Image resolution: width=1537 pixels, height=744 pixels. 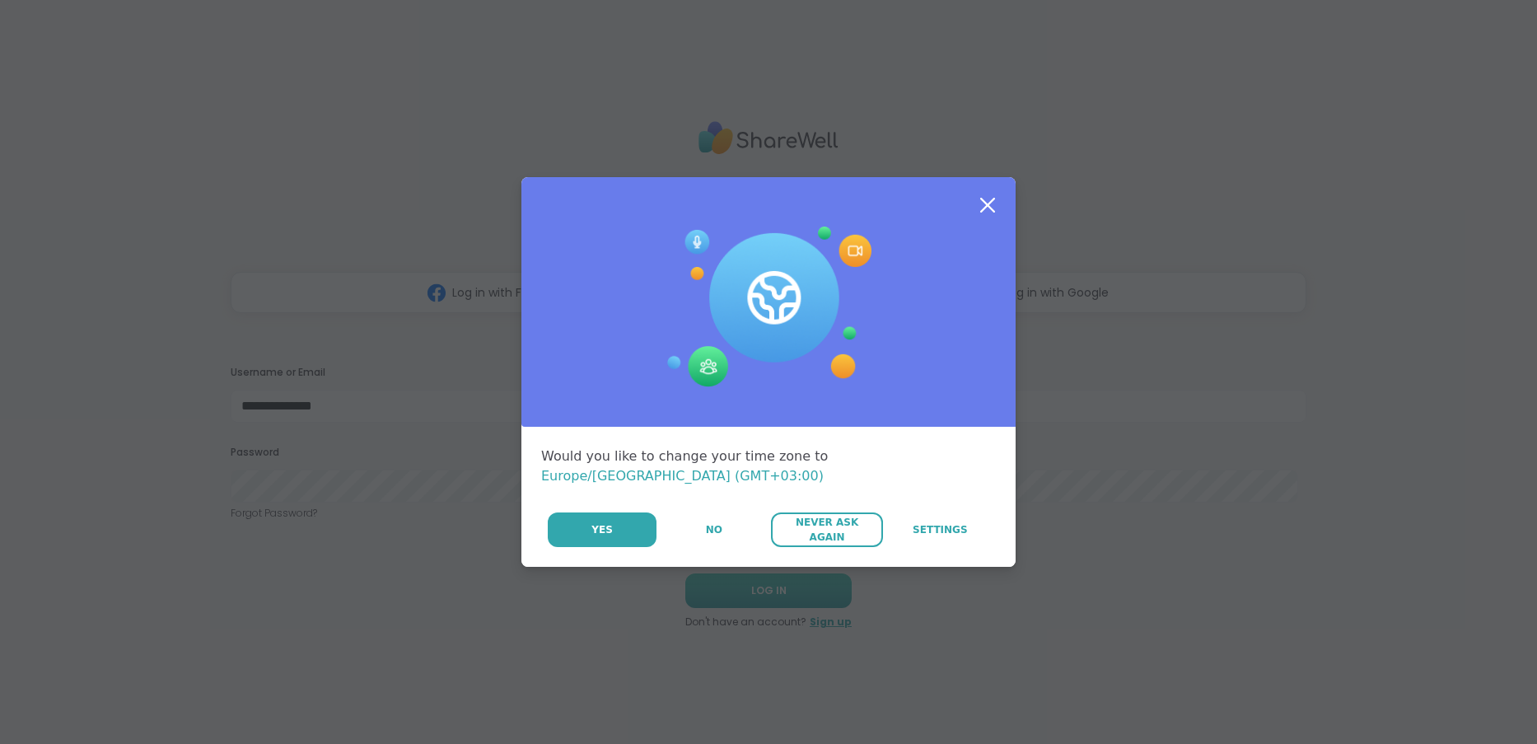 What do you see at coordinates (602, 530) in the screenshot?
I see `button: Yes` at bounding box center [602, 530].